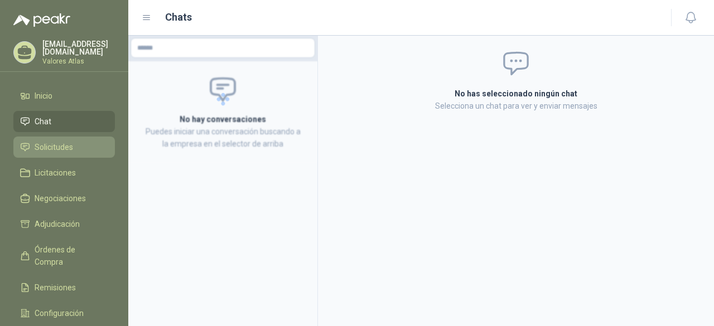 Image resolution: width=714 pixels, height=326 pixels. I want to click on a: Solicitudes, so click(64, 147).